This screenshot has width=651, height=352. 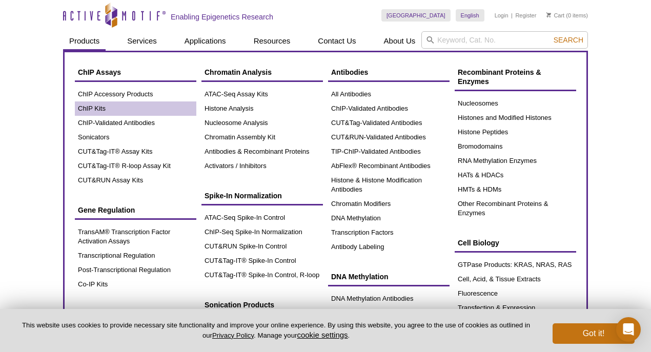 I want to click on a: Login, so click(x=502, y=15).